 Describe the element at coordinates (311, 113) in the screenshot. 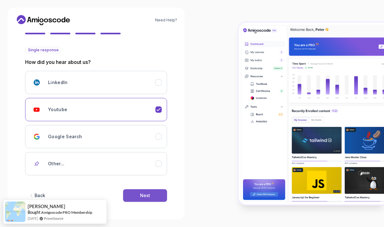

I see `img: Amigoscode Dashboard` at that location.